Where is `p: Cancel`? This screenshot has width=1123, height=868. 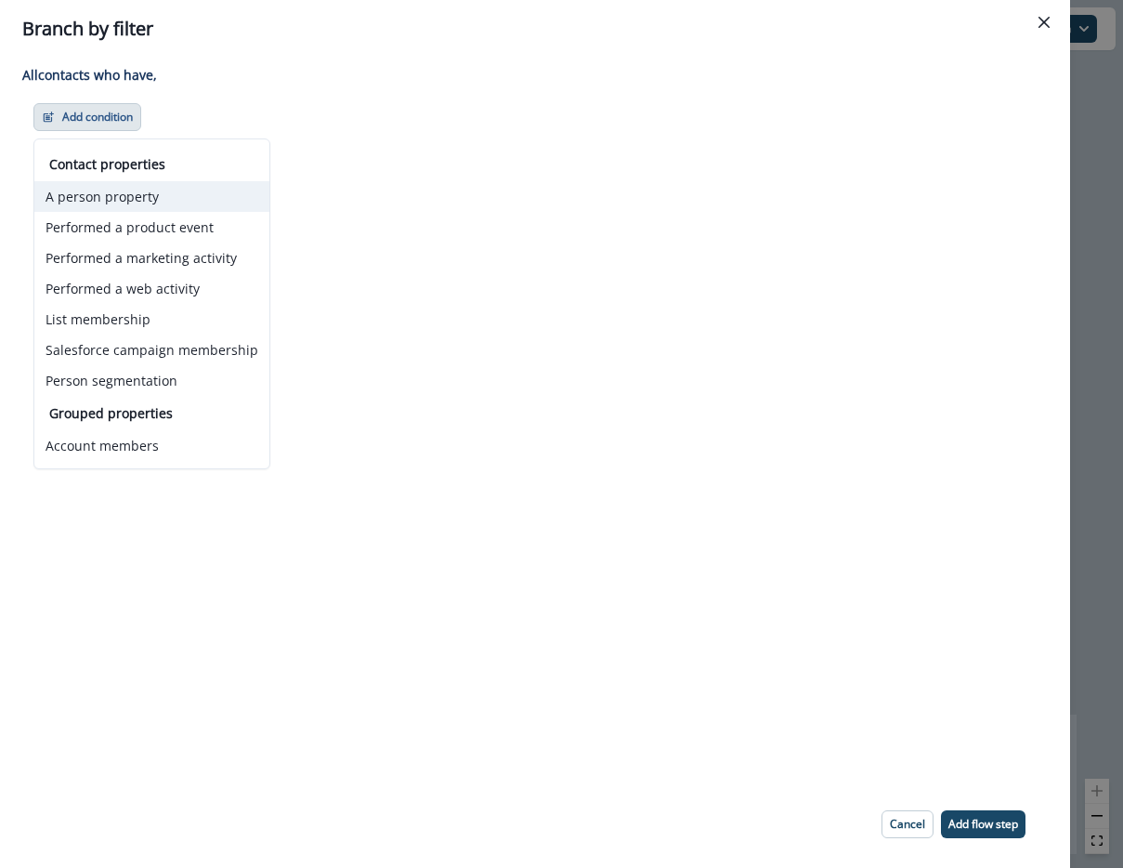
p: Cancel is located at coordinates (908, 824).